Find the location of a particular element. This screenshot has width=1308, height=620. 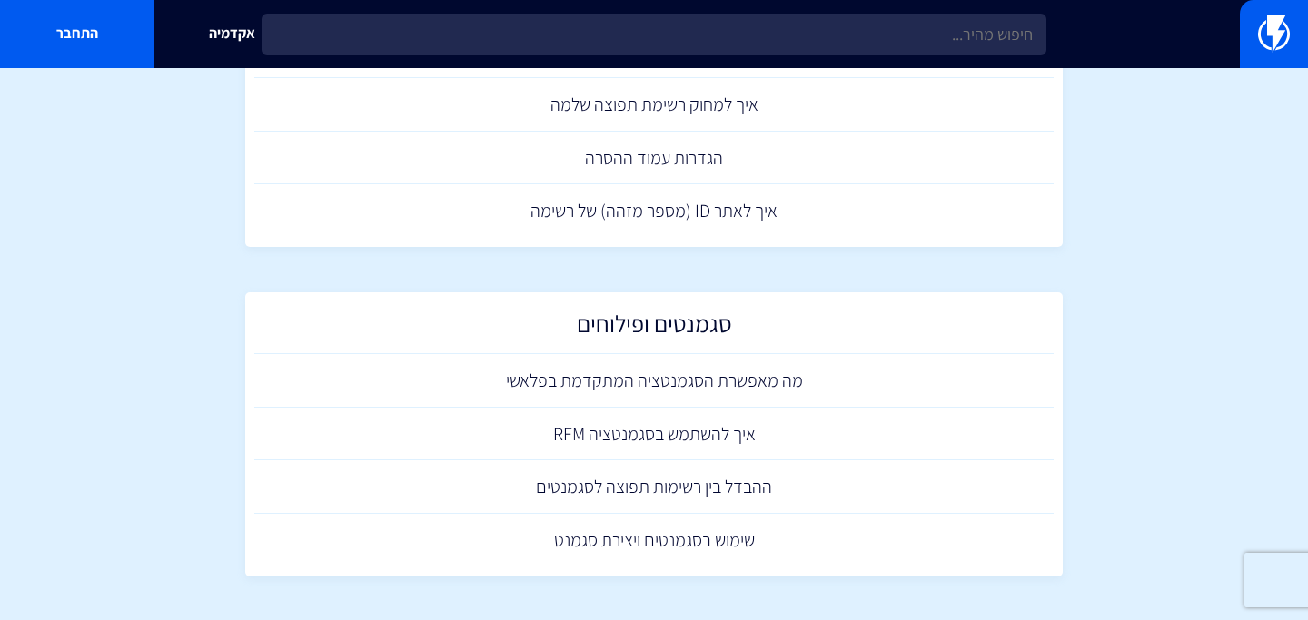

a: שימוש בסגמנטים ויצירת סגמנט is located at coordinates (654, 540).